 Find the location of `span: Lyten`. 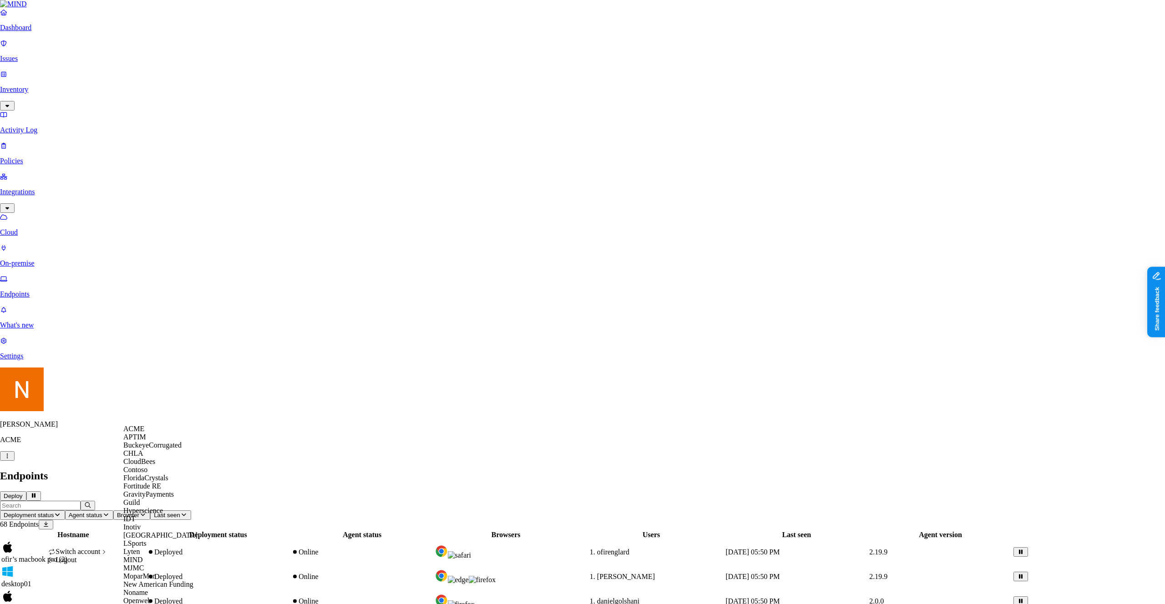

span: Lyten is located at coordinates (132, 552).